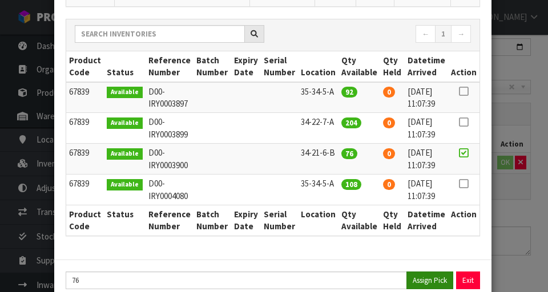  Describe the element at coordinates (170, 159) in the screenshot. I see `td: D00-IRY0003900` at that location.